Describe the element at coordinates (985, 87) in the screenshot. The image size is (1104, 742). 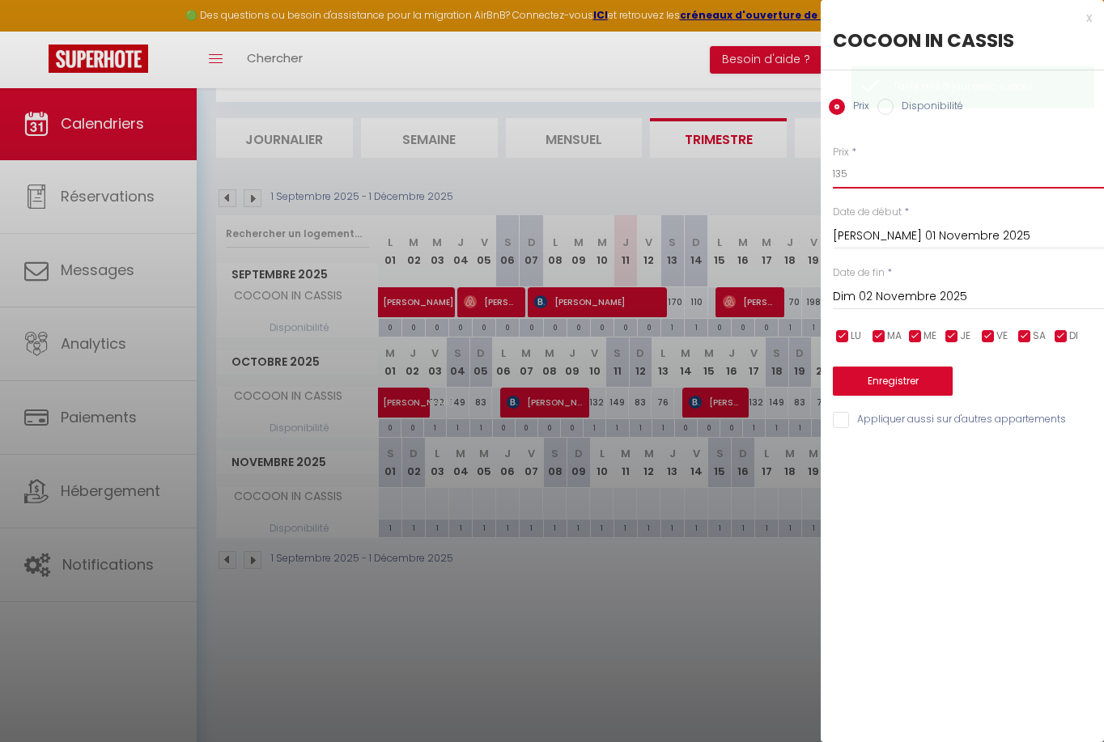
I see `div: Tarifs mis à jour avec succès` at that location.